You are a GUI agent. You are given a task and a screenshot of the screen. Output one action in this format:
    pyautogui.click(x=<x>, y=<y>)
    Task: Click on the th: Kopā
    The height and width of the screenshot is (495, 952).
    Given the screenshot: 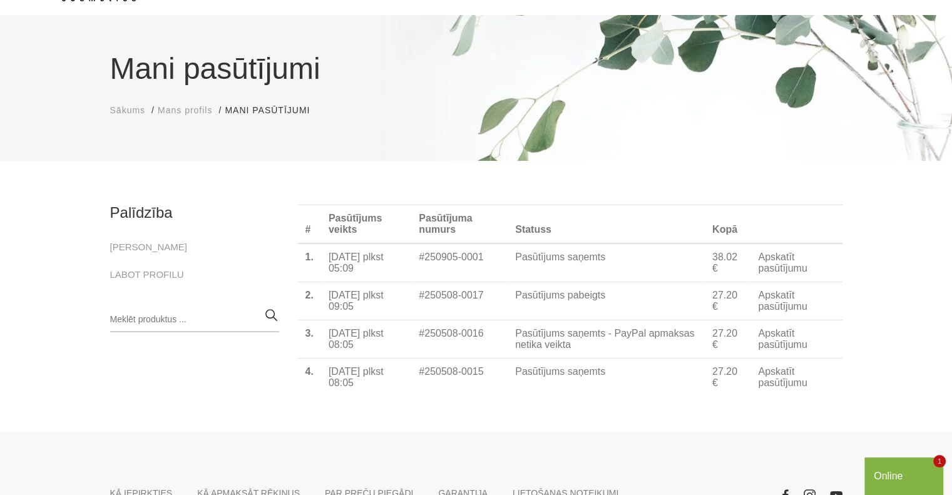 What is the action you would take?
    pyautogui.click(x=728, y=225)
    